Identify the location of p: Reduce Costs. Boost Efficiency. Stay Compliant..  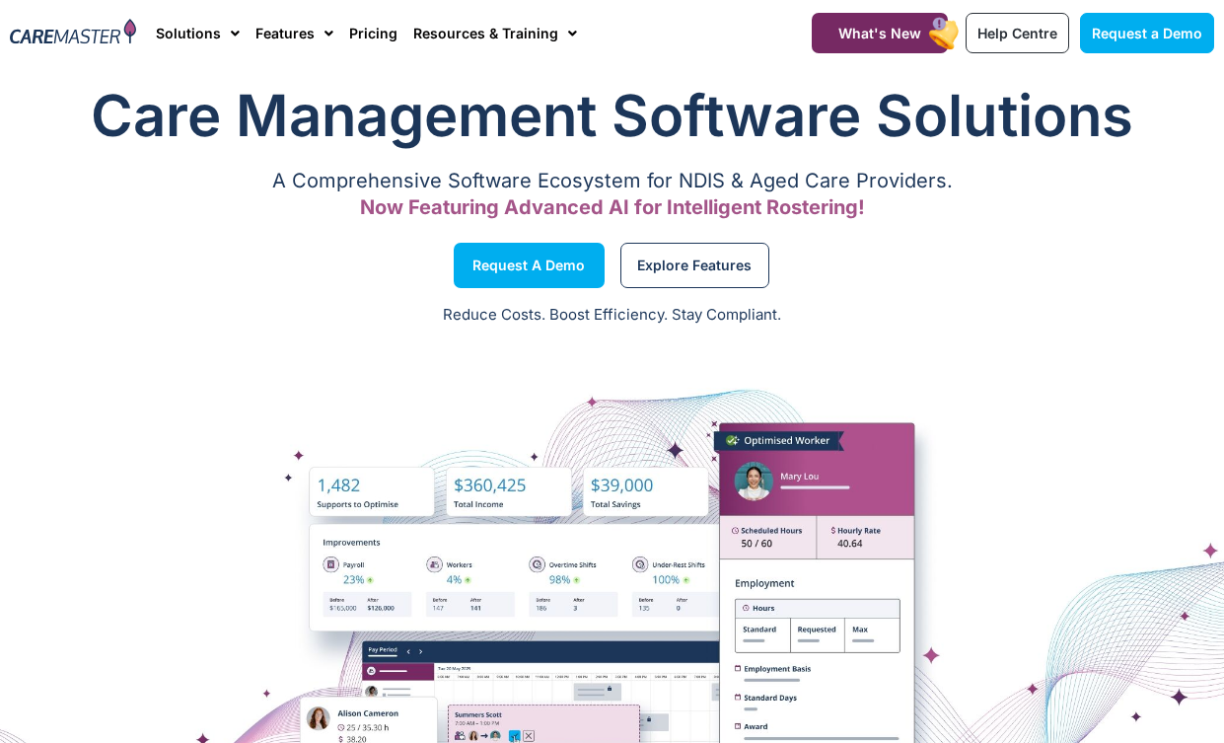
(612, 315).